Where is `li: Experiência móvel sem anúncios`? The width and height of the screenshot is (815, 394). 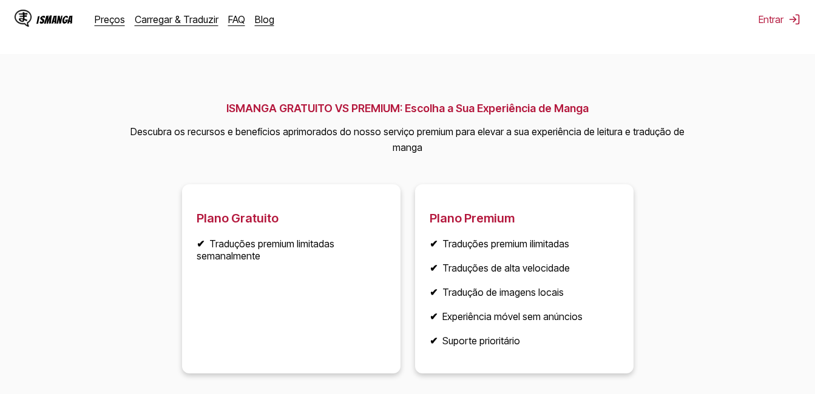
li: Experiência móvel sem anúncios is located at coordinates (524, 317).